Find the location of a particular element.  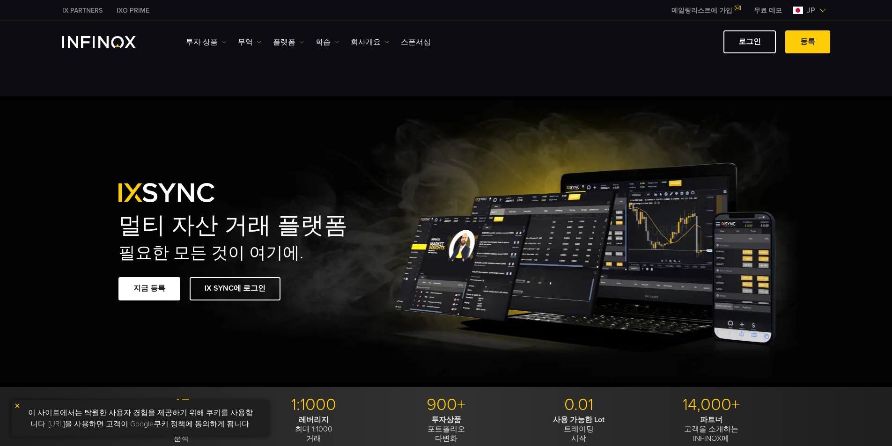

font: 무역 is located at coordinates (245, 42).